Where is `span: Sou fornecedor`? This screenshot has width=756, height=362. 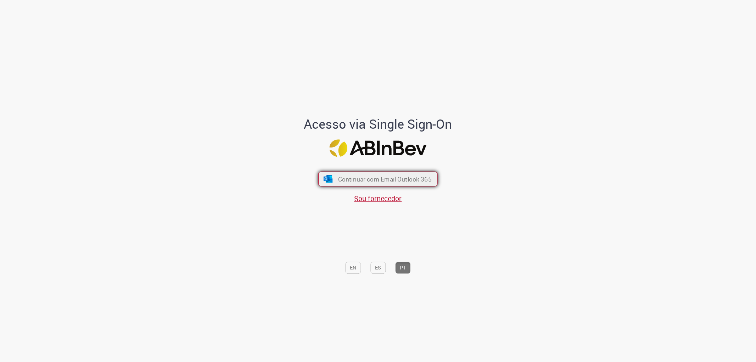
span: Sou fornecedor is located at coordinates (378, 198).